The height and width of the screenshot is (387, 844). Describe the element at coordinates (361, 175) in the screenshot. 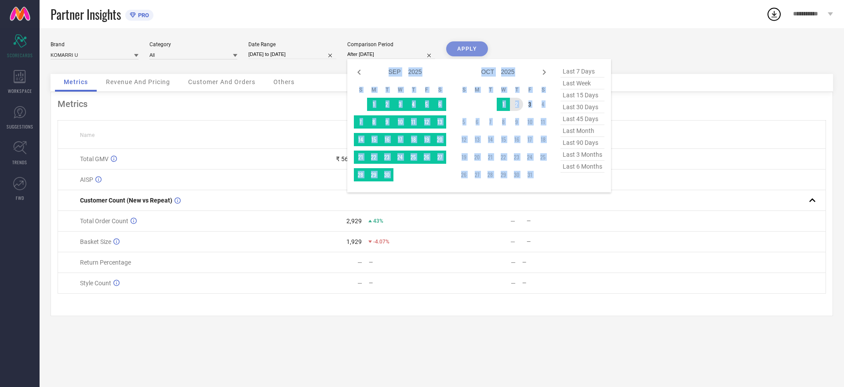

I see `td: Sun Sep 28 2025` at that location.